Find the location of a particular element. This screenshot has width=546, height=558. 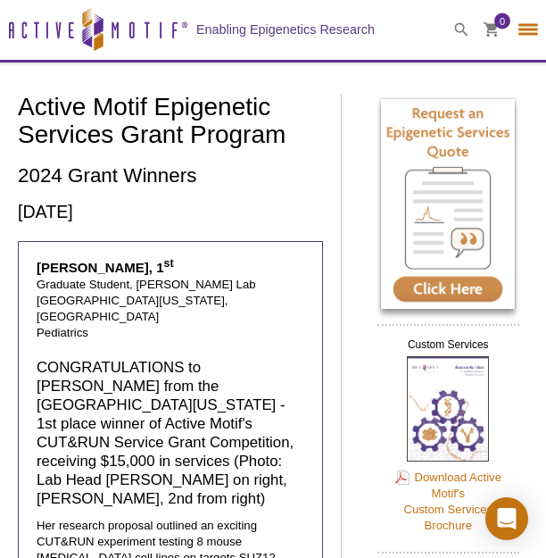

span: 0 is located at coordinates (503, 21).